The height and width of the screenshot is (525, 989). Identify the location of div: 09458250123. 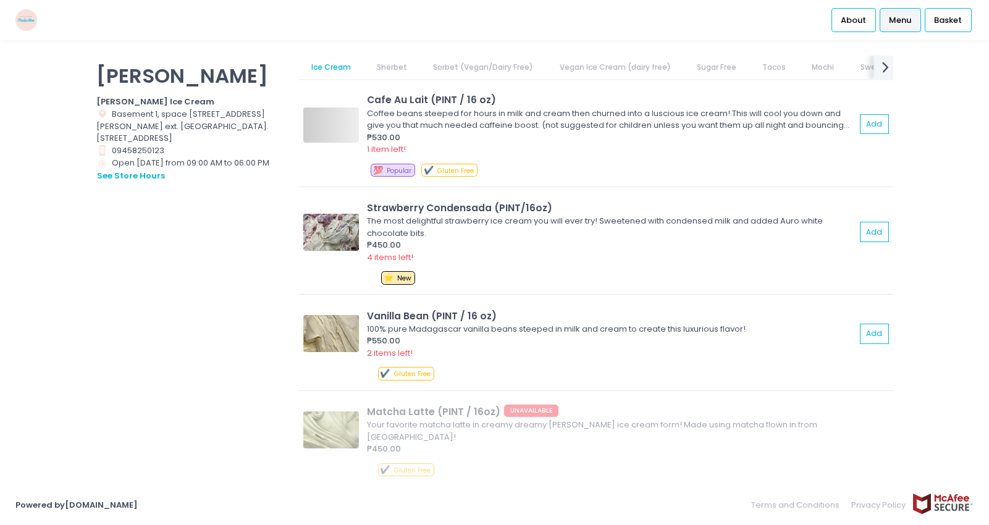
(190, 151).